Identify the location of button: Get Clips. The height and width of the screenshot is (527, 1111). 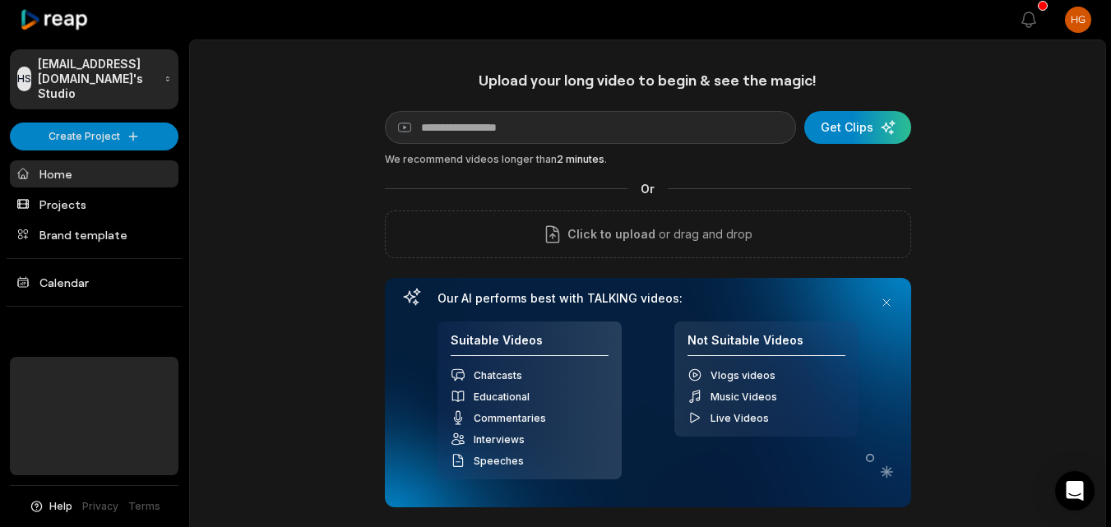
(857, 127).